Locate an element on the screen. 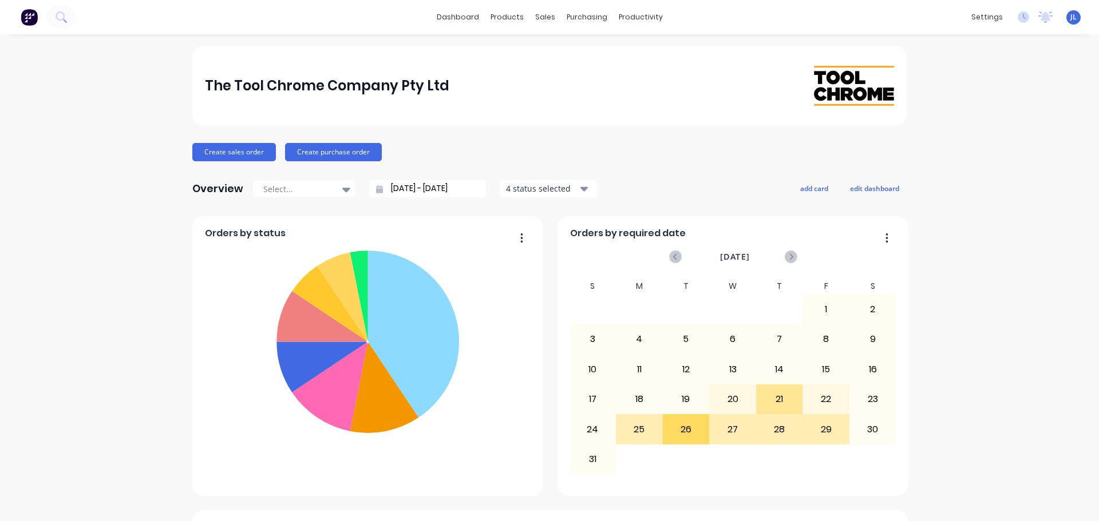 The image size is (1099, 521). span: JL is located at coordinates (1073, 17).